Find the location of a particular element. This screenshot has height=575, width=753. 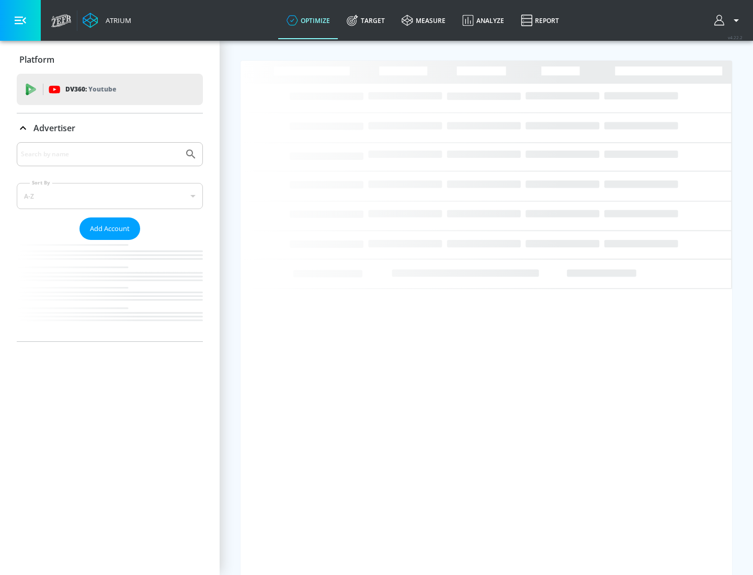

span: Add Account is located at coordinates (110, 229).